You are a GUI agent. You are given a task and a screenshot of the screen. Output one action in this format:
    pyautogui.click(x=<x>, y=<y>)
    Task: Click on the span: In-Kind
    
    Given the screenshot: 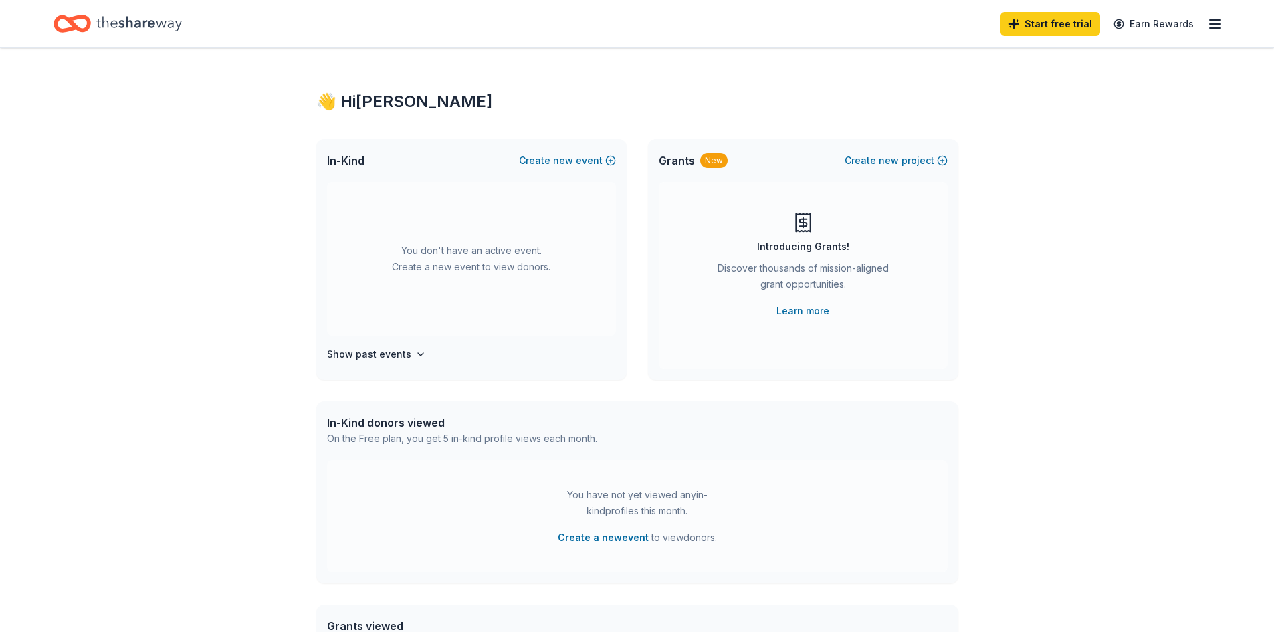 What is the action you would take?
    pyautogui.click(x=346, y=161)
    